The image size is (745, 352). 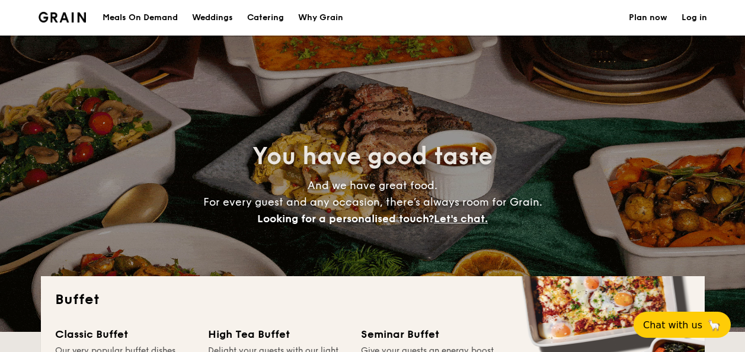 I want to click on span: Let's chat., so click(x=460, y=219).